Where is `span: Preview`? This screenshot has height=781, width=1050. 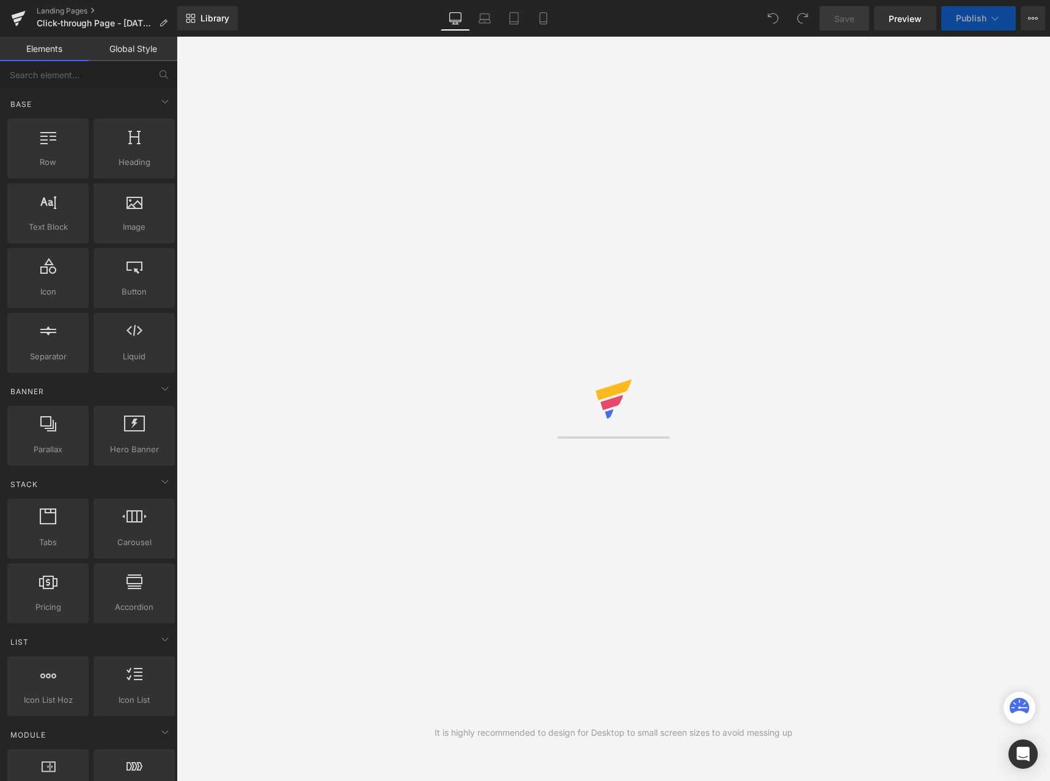 span: Preview is located at coordinates (905, 18).